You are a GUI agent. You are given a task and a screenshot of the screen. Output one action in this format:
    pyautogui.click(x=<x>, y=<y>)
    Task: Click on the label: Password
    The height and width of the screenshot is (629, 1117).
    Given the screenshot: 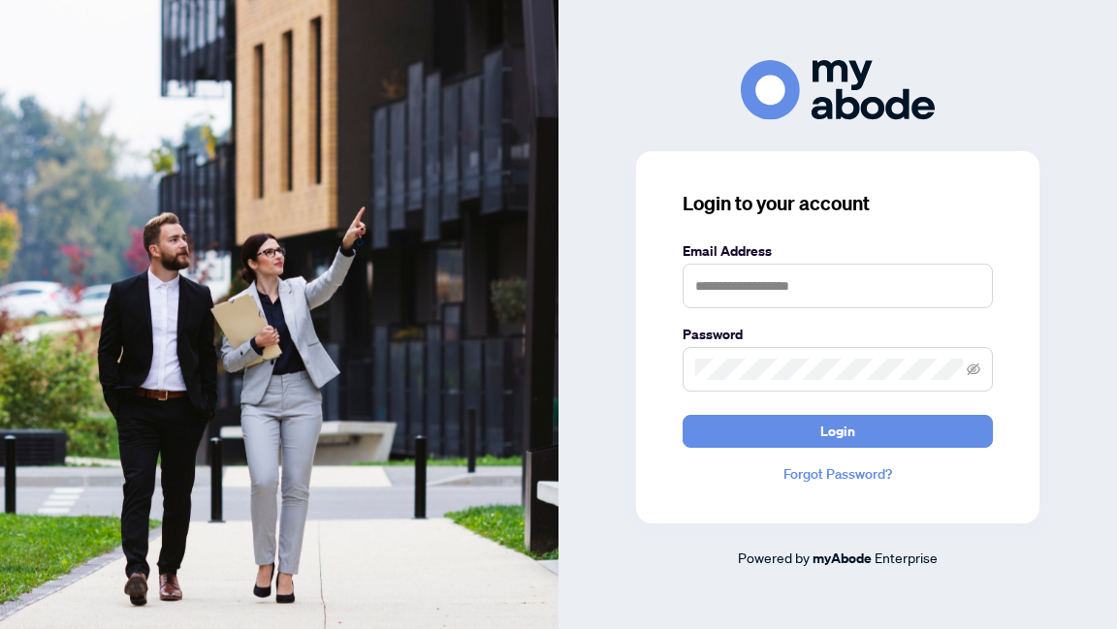 What is the action you would take?
    pyautogui.click(x=837, y=334)
    